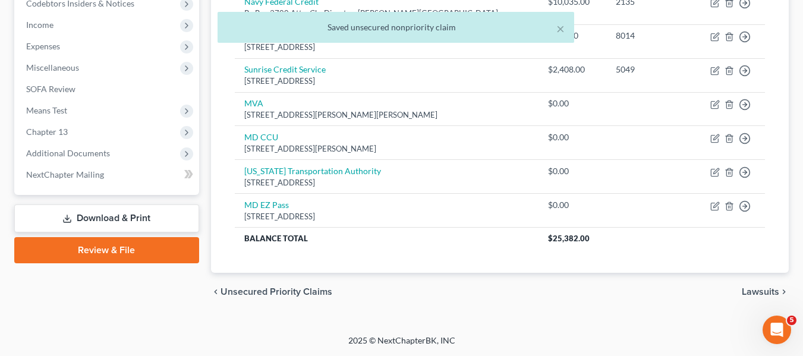 This screenshot has width=803, height=356. Describe the element at coordinates (276, 292) in the screenshot. I see `span: Unsecured Priority Claims` at that location.